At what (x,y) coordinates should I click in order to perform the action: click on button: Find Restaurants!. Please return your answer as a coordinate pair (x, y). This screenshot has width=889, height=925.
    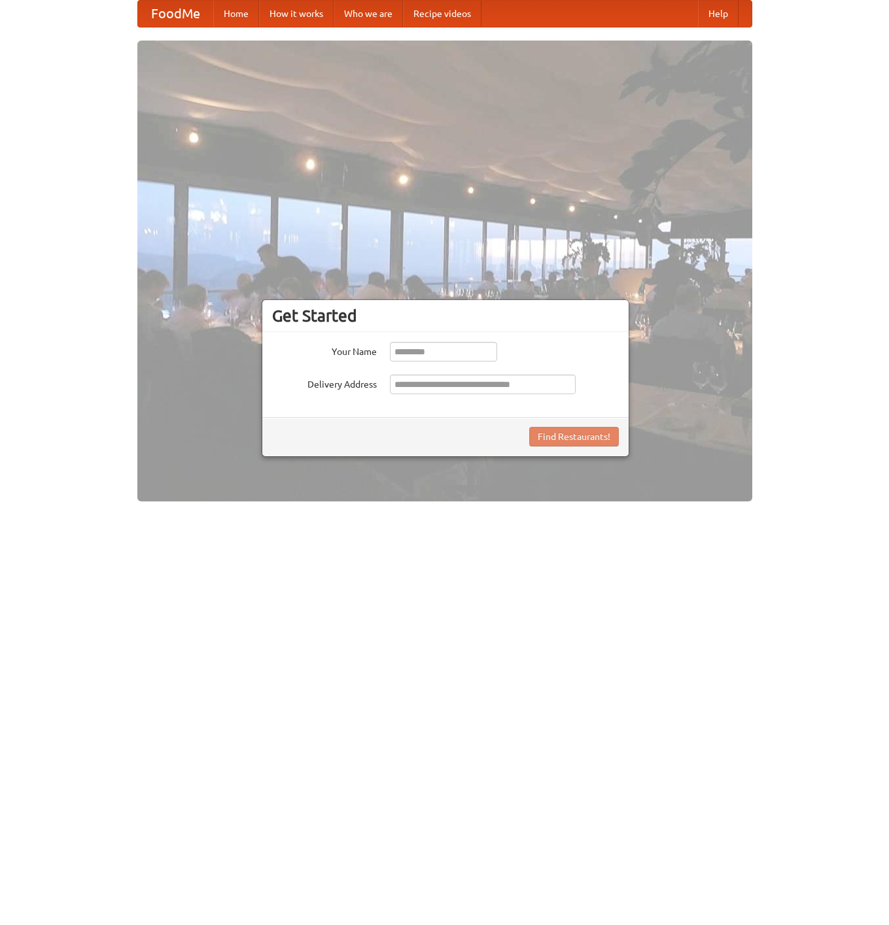
    Looking at the image, I should click on (574, 437).